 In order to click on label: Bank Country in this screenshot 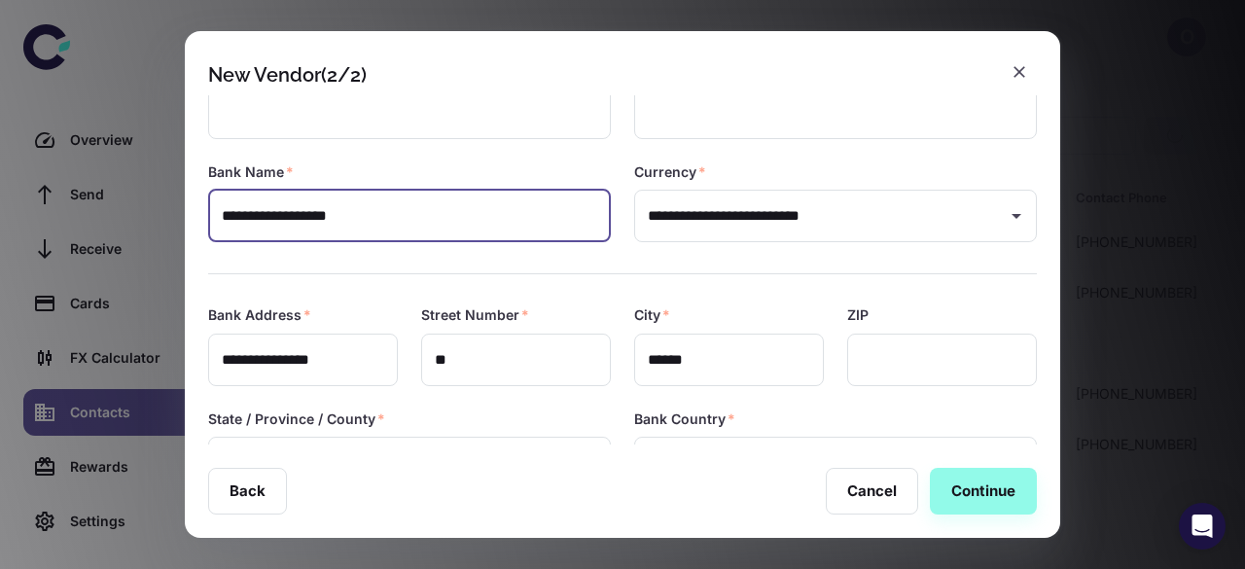, I will do `click(685, 419)`.